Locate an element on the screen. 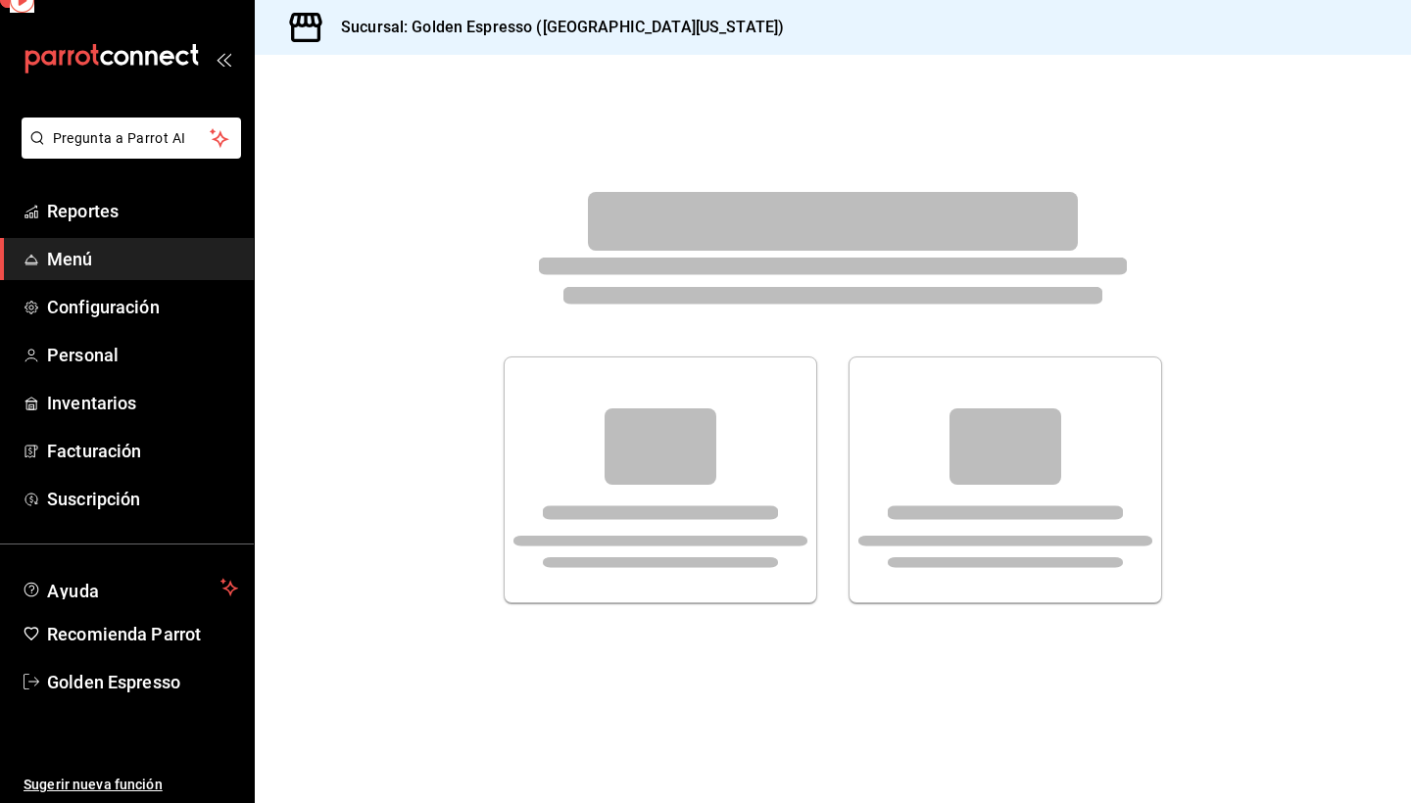 This screenshot has height=803, width=1411. span: Pregunta a Parrot AI is located at coordinates (131, 138).